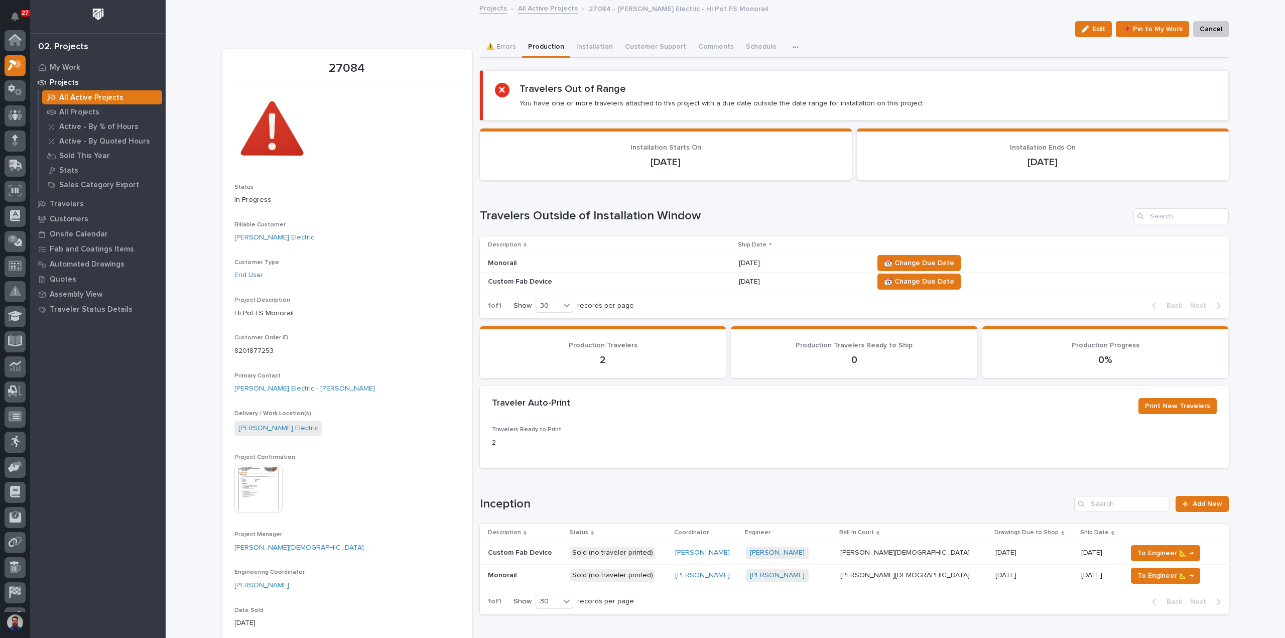  What do you see at coordinates (249, 610) in the screenshot?
I see `span: Date Sold` at bounding box center [249, 610].